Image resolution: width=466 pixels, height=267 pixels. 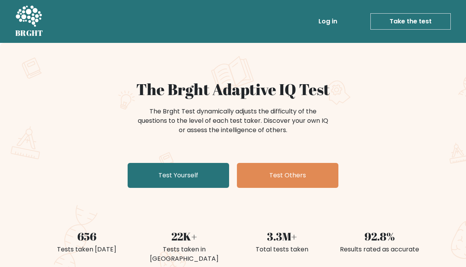 I want to click on div: Total tests taken, so click(x=282, y=250).